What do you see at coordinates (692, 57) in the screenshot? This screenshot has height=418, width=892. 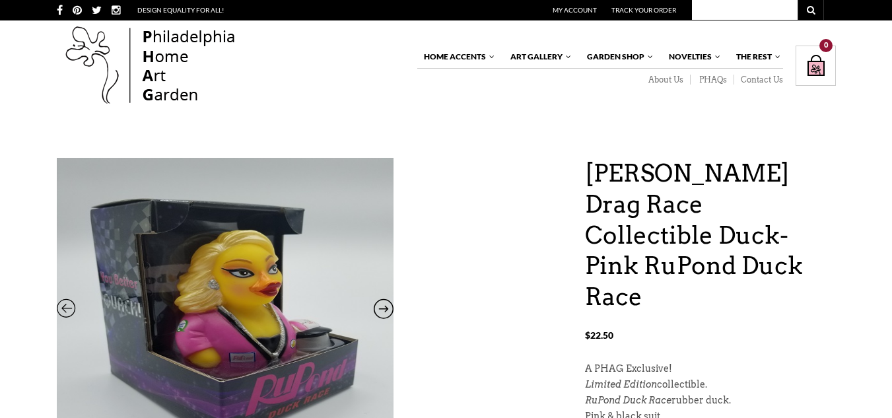 I see `a: Novelties` at bounding box center [692, 57].